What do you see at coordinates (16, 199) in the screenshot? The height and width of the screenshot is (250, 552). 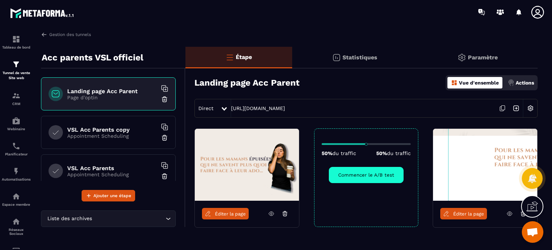 I see `a: automationsautomationsEspace membre` at bounding box center [16, 199].